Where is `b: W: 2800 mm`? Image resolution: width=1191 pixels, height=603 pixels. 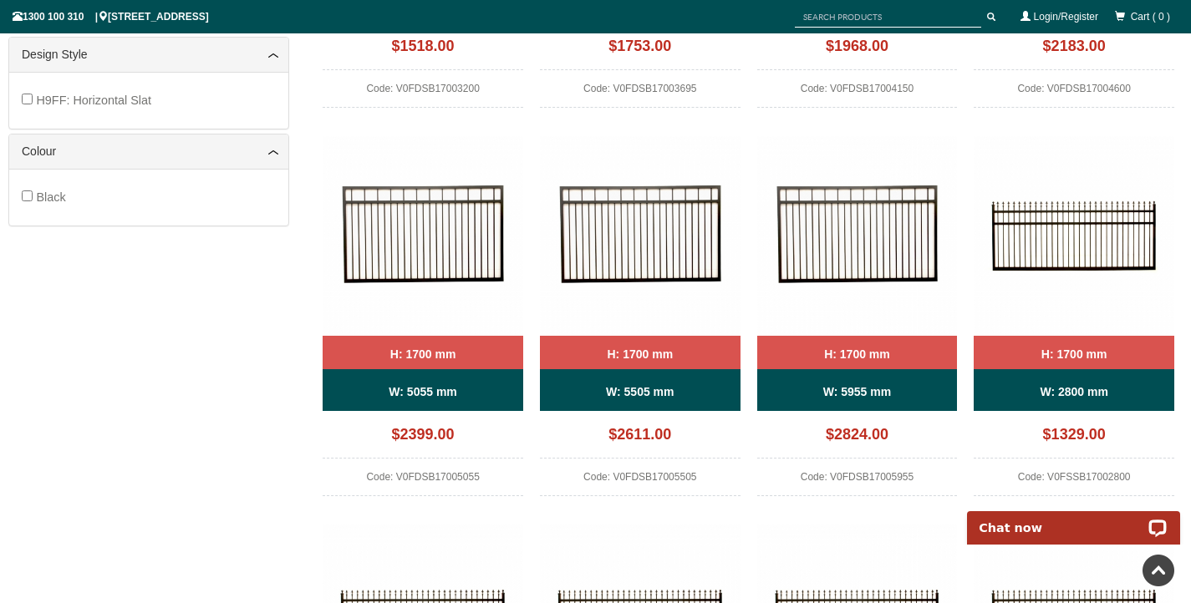 b: W: 2800 mm is located at coordinates (1073, 392).